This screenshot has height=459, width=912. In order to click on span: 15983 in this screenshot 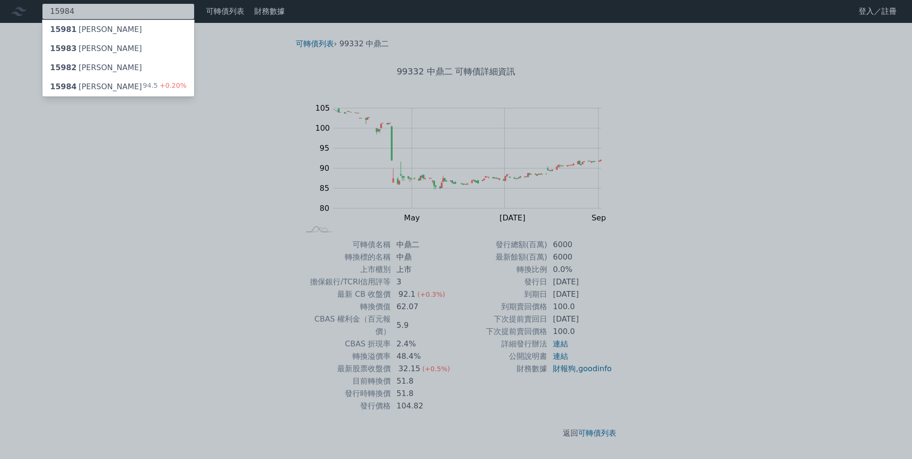, I will do `click(63, 48)`.